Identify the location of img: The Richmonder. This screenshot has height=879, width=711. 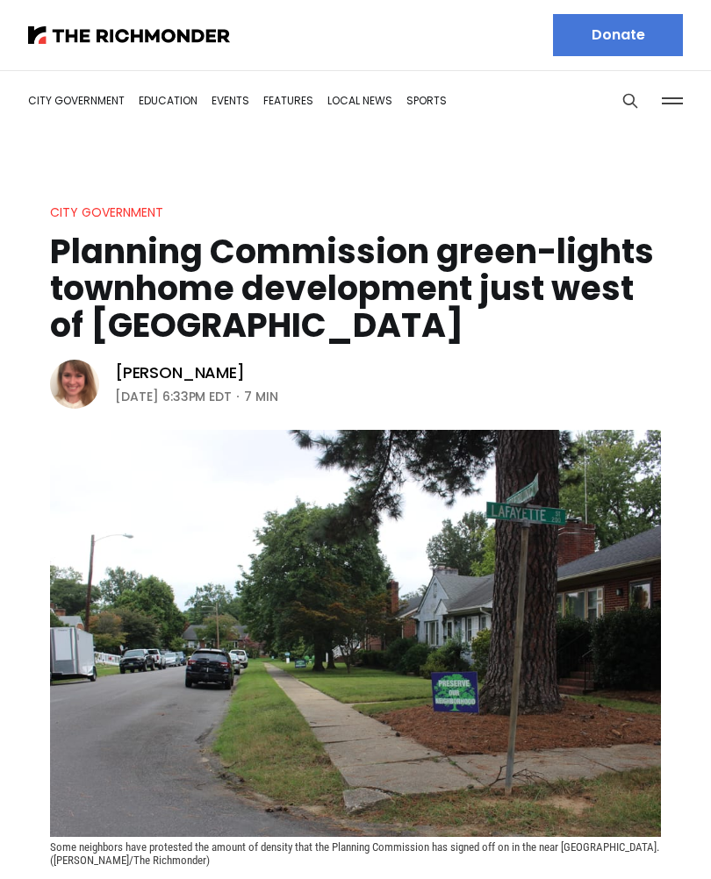
(129, 35).